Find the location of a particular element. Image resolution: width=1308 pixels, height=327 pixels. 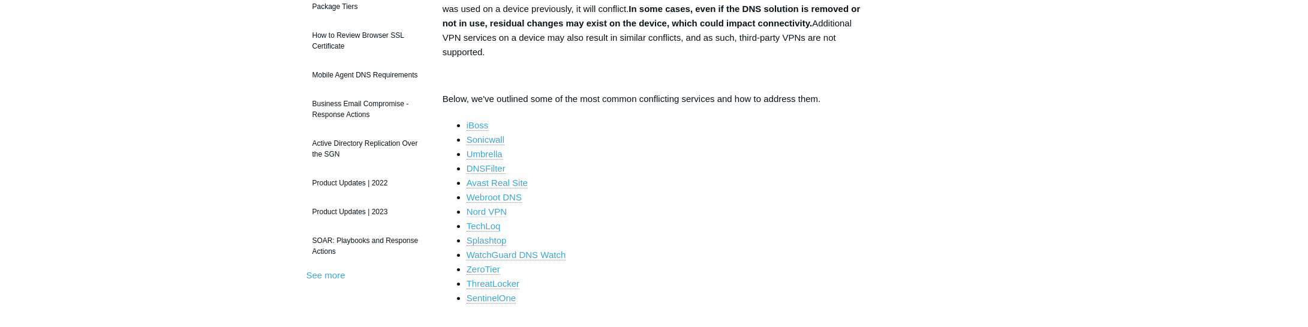

a: See more is located at coordinates (326, 275).